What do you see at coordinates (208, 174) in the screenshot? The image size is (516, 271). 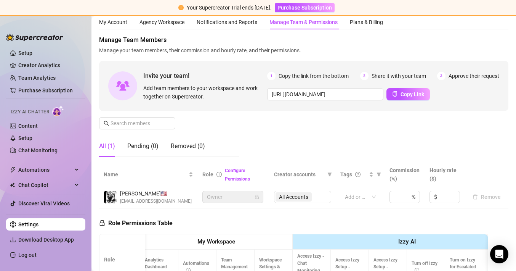 I see `span: Role` at bounding box center [208, 174].